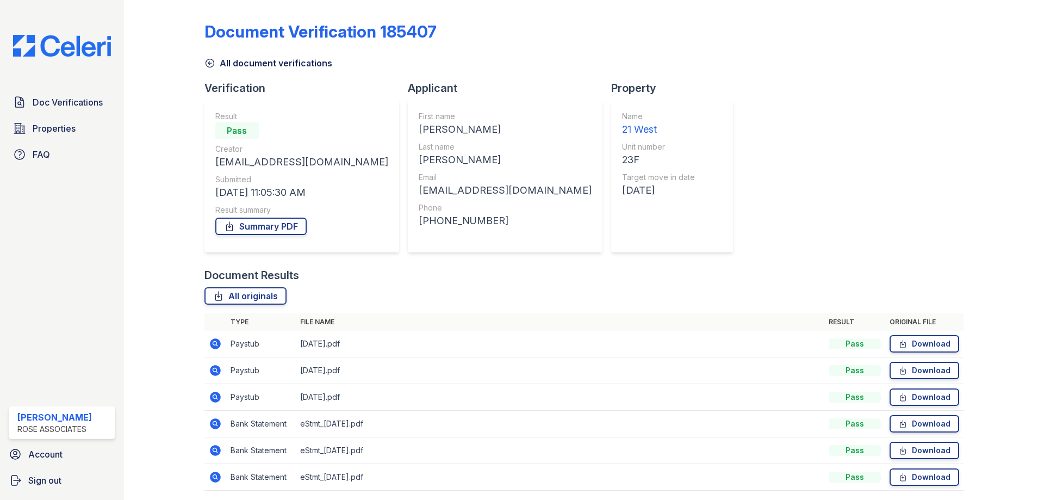 Image resolution: width=1044 pixels, height=500 pixels. Describe the element at coordinates (45, 480) in the screenshot. I see `span: Sign out` at that location.